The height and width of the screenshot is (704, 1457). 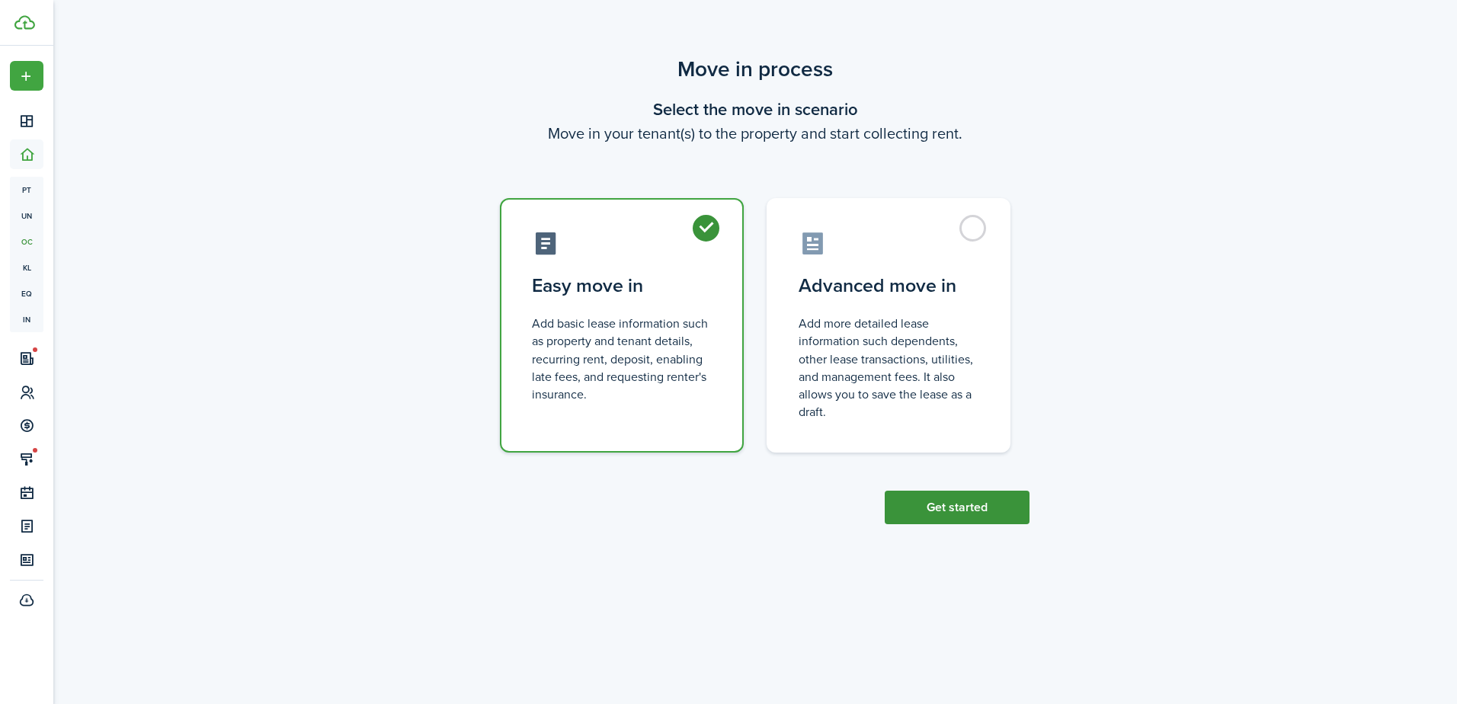 I want to click on span: eq, so click(x=27, y=293).